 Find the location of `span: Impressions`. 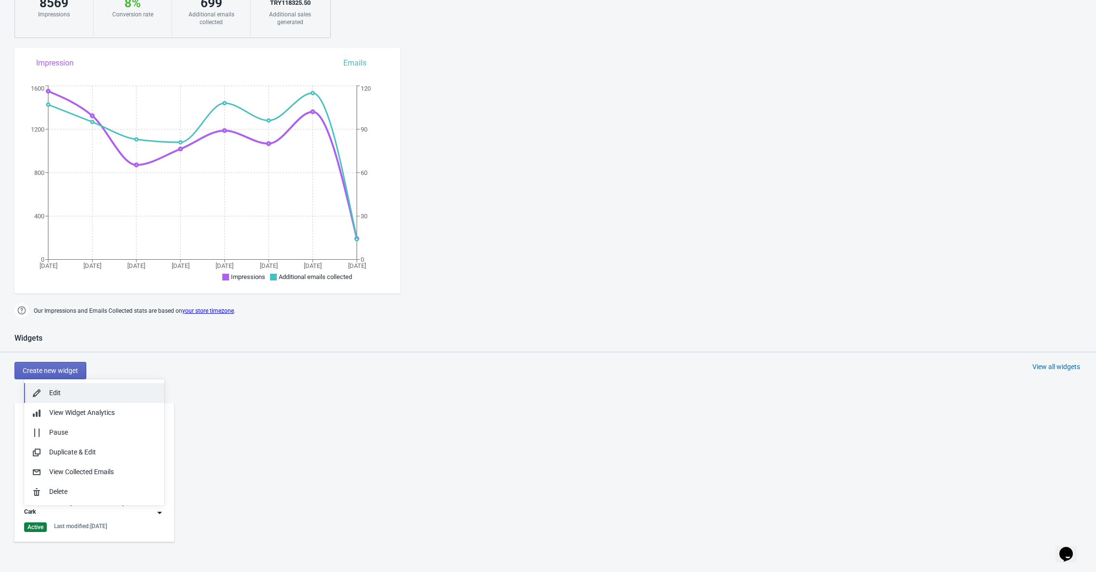

span: Impressions is located at coordinates (248, 277).